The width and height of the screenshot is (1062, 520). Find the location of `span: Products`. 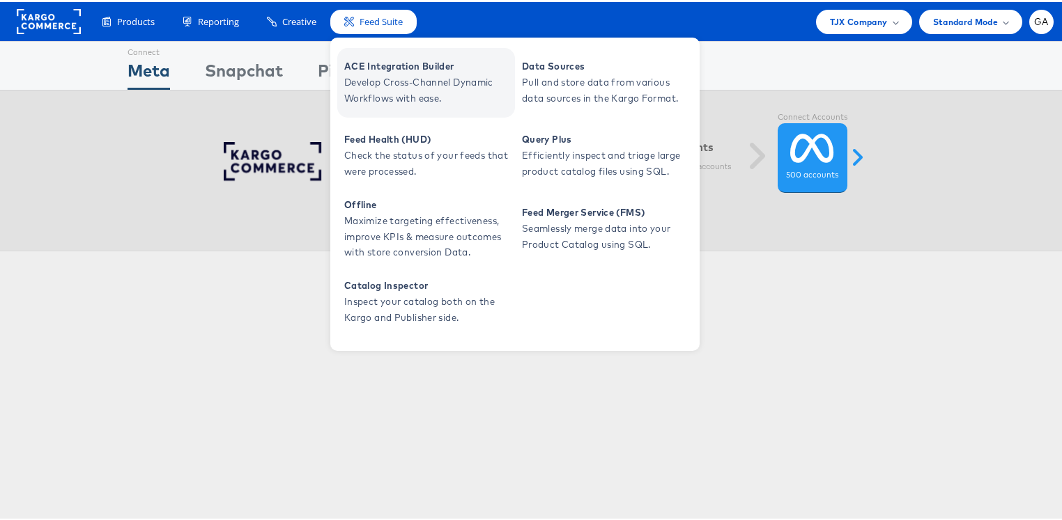

span: Products is located at coordinates (136, 20).